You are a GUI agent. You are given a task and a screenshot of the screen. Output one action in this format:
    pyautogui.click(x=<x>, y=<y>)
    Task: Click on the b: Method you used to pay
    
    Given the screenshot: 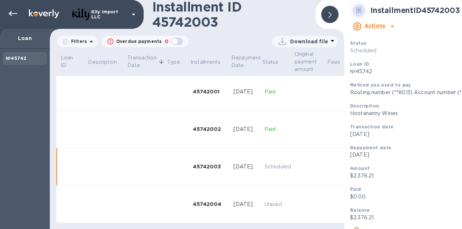 What is the action you would take?
    pyautogui.click(x=380, y=85)
    